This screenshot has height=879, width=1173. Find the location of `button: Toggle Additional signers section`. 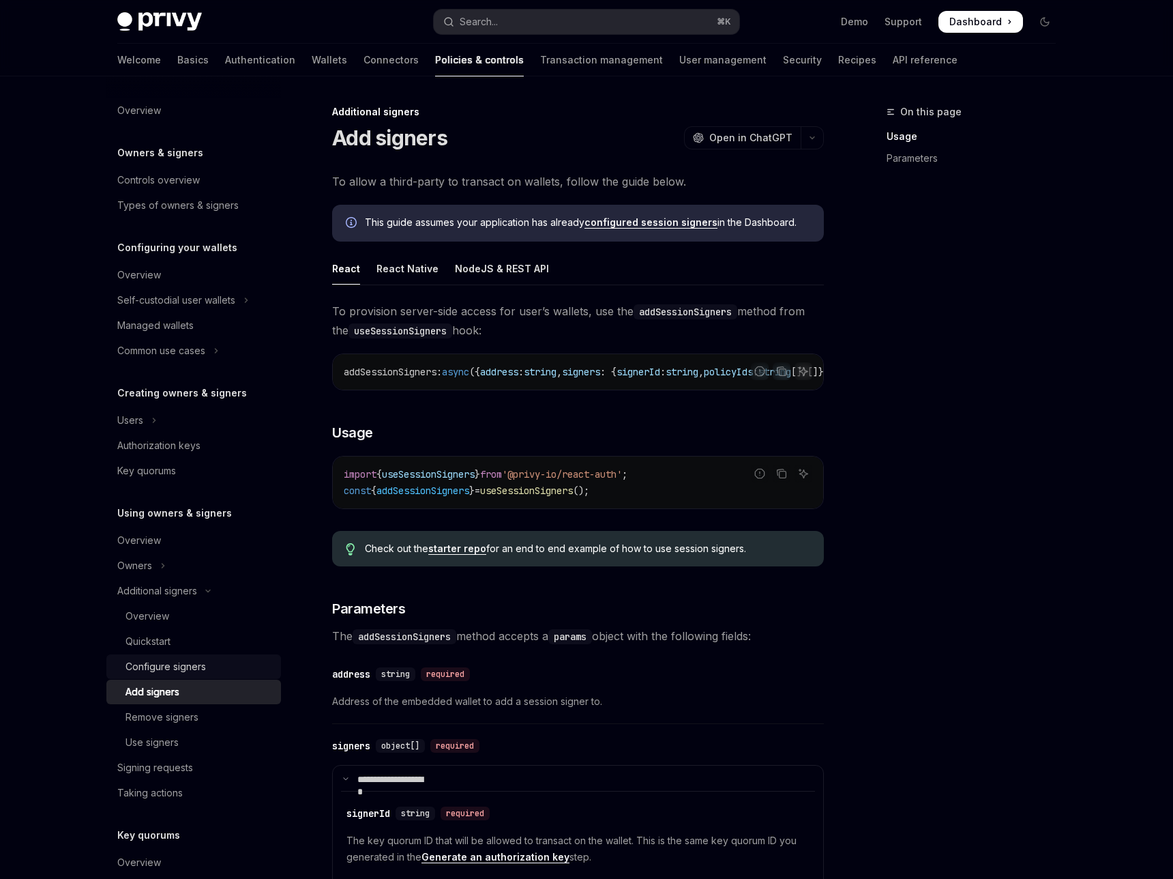

button: Toggle Additional signers section is located at coordinates (194, 591).